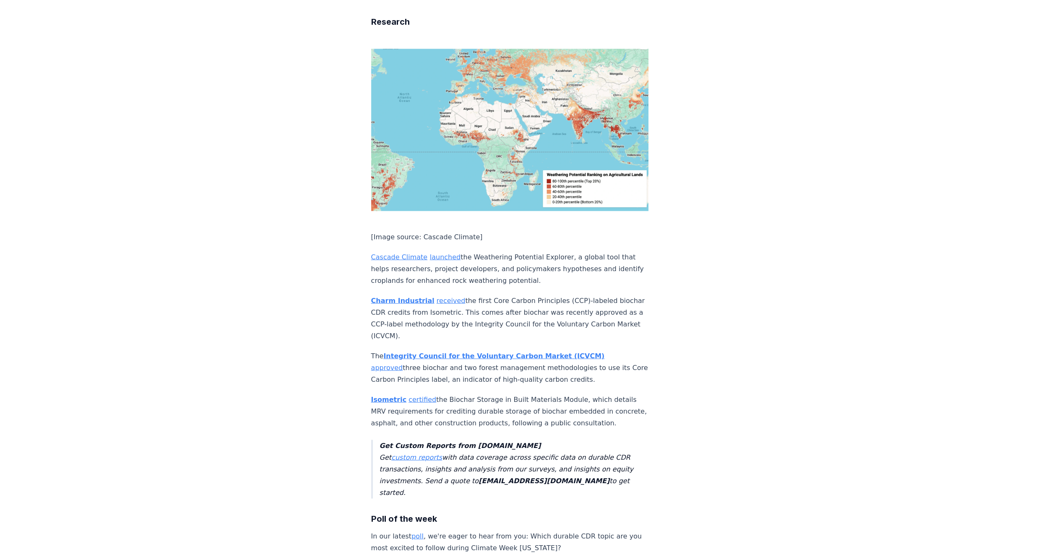 The height and width of the screenshot is (554, 1064). What do you see at coordinates (510, 368) in the screenshot?
I see `p: The three biochar and two forest management methodologies to use its Core Carbon Principles label...` at bounding box center [510, 368].